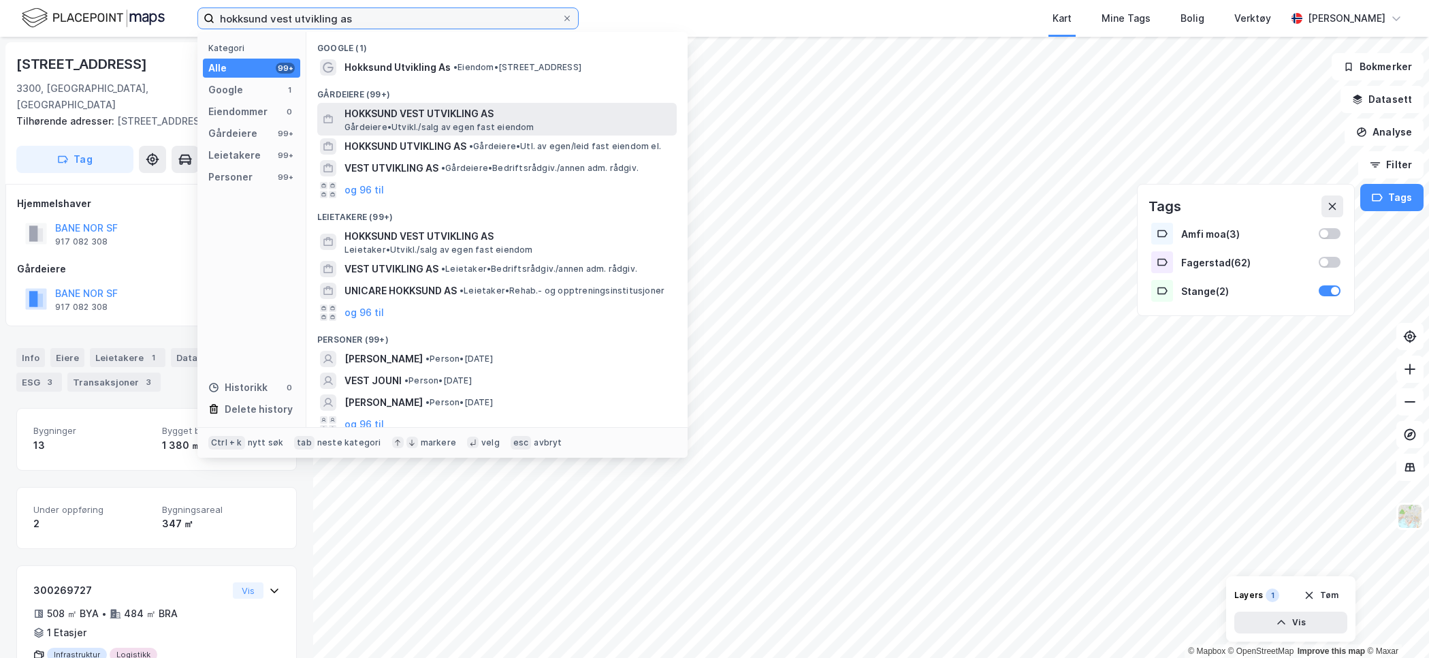 This screenshot has width=1429, height=658. Describe the element at coordinates (388, 18) in the screenshot. I see `input: Søk på adresse, matrikkel, gårdeiere, leietakere eller personer` at that location.